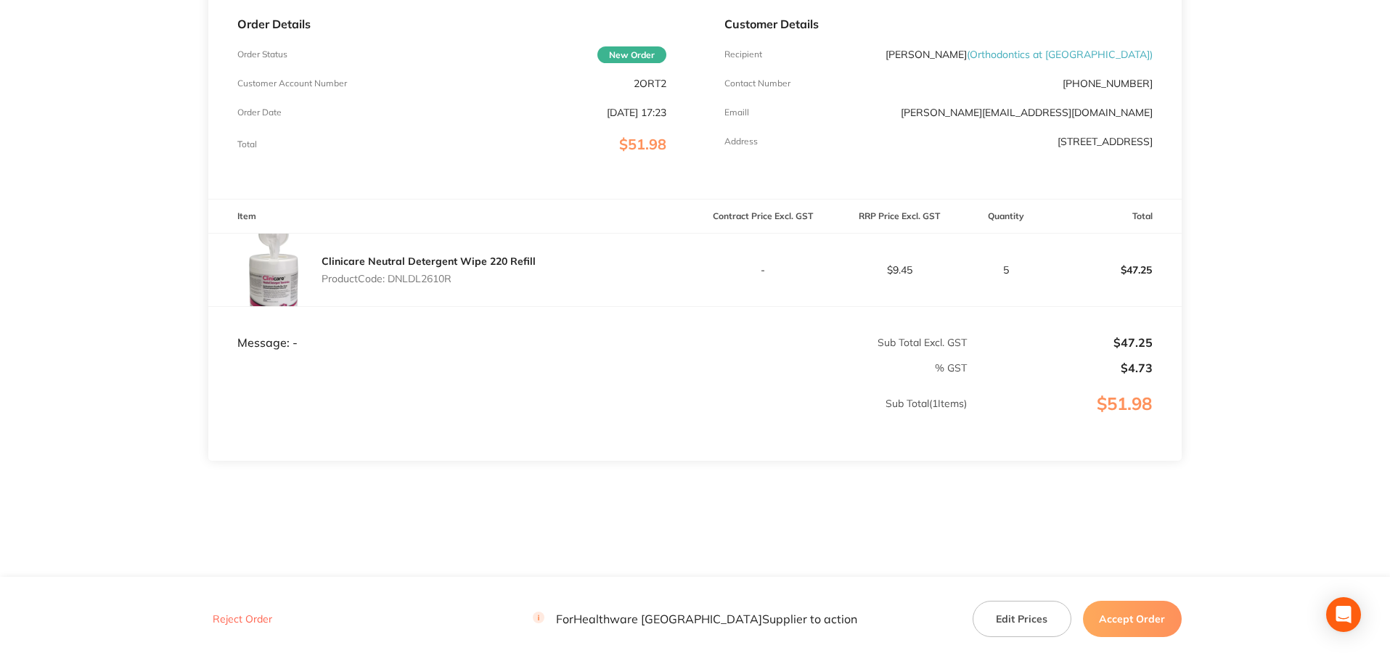  I want to click on p: Order Date, so click(259, 112).